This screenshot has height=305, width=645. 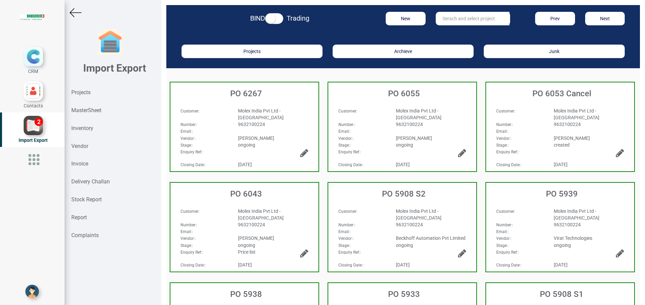 I want to click on strong: MasterSheet, so click(x=86, y=110).